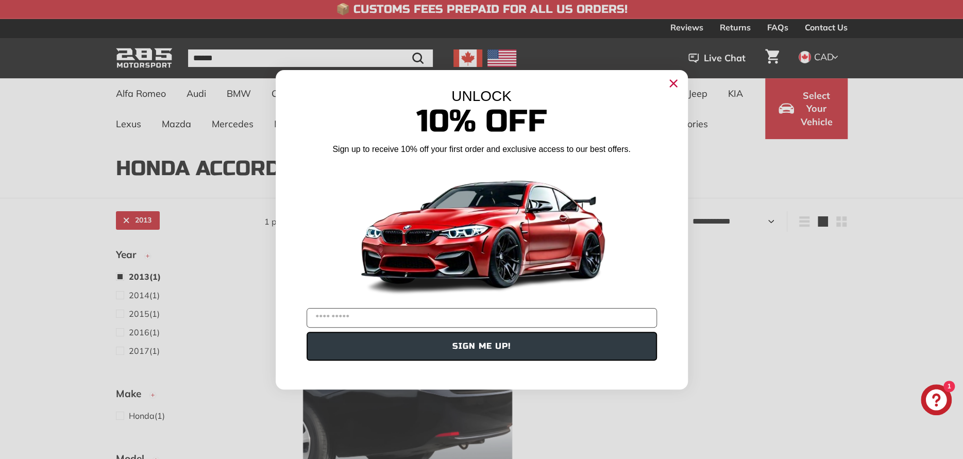 This screenshot has width=963, height=459. I want to click on input: YOUR EMAIL, so click(482, 318).